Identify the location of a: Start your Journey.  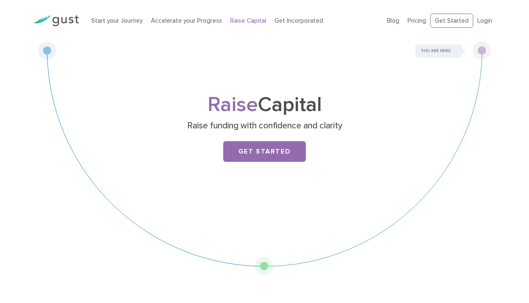
(117, 21).